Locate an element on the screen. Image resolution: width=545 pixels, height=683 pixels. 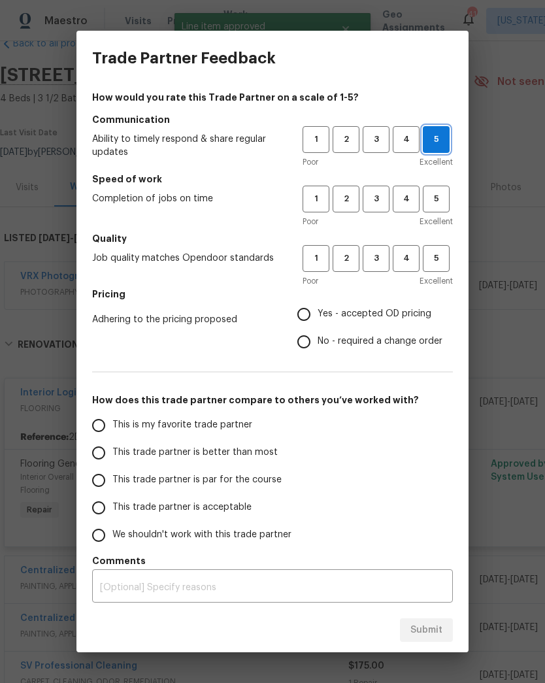
h5: Speed of work is located at coordinates (272, 179).